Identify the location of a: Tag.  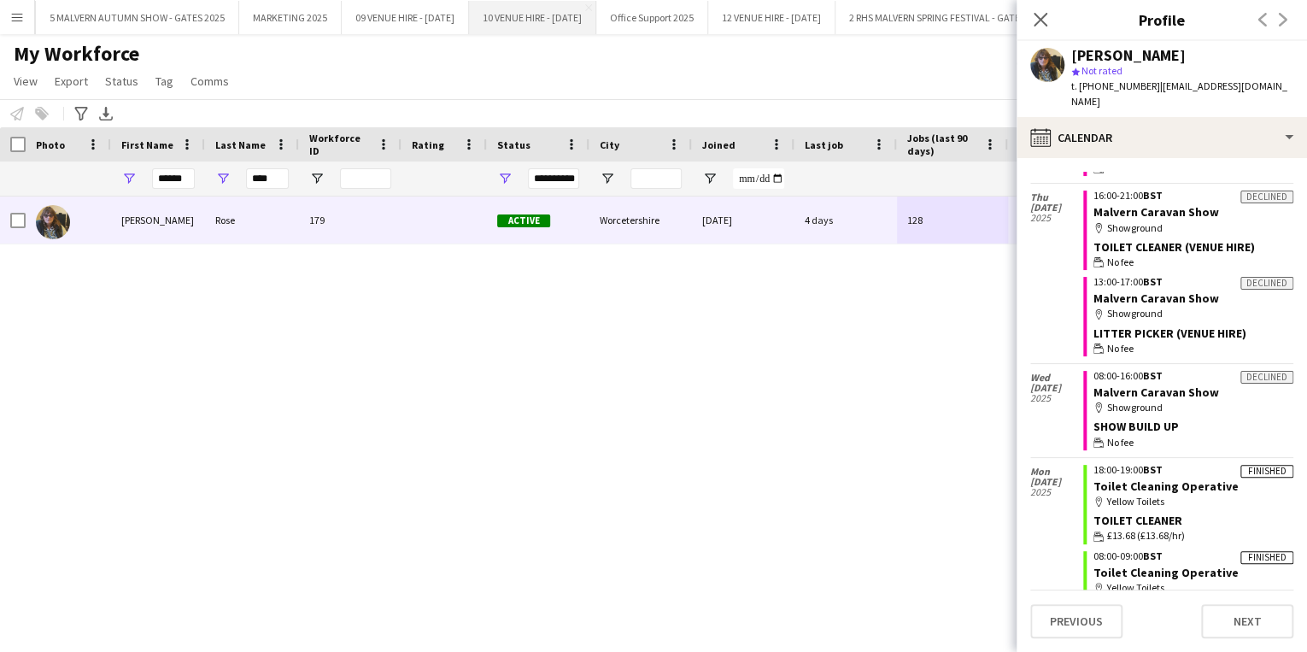
(164, 81).